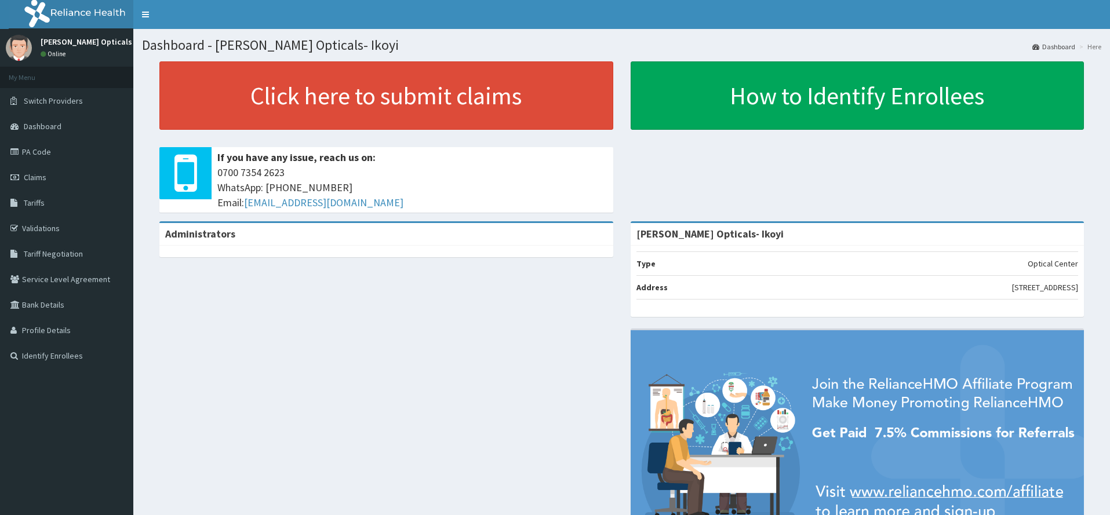  I want to click on span: Dashboard, so click(42, 126).